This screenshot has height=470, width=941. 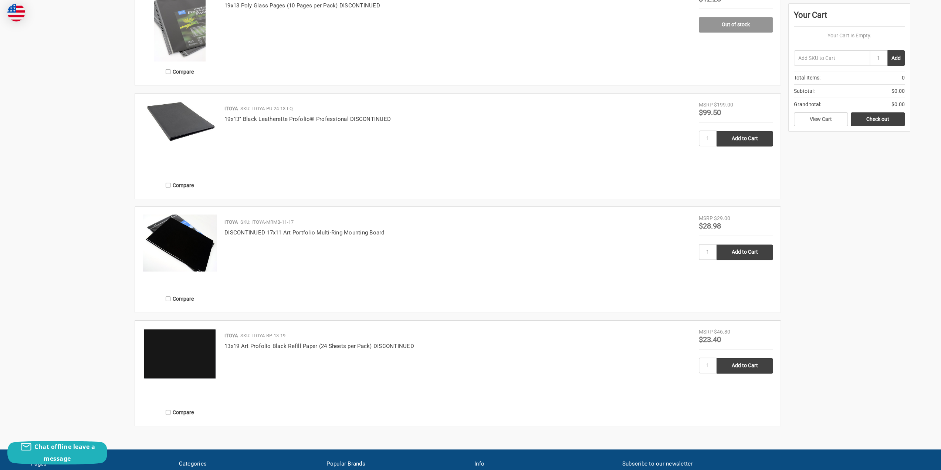 I want to click on input: Add SKU to Cart, so click(x=832, y=58).